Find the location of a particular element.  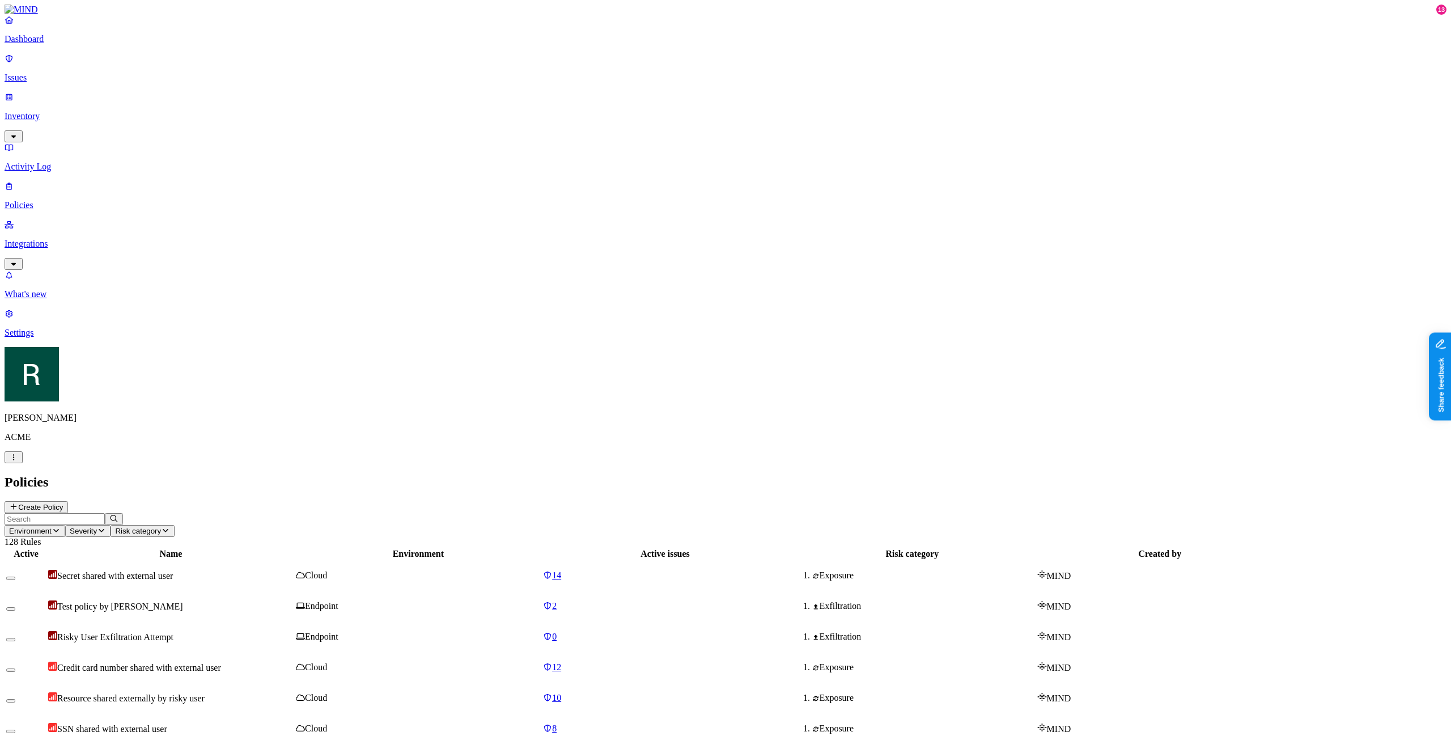

a: 2 is located at coordinates (665, 606).